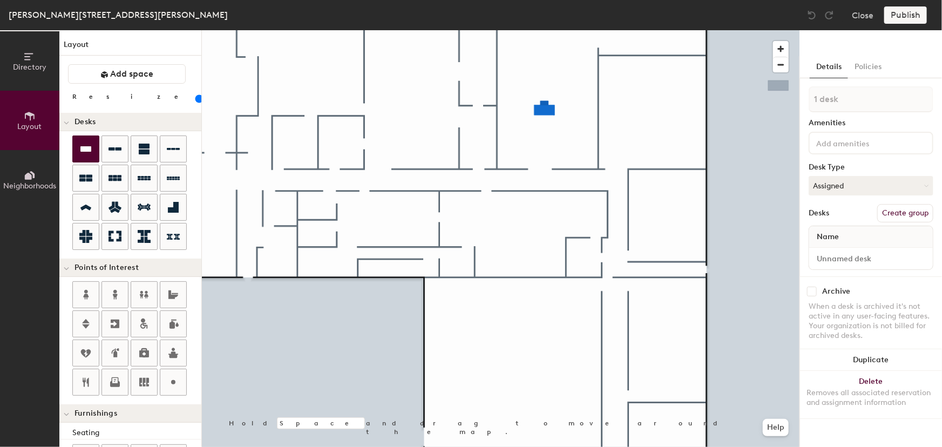  What do you see at coordinates (871, 167) in the screenshot?
I see `div: Desk Type` at bounding box center [871, 167].